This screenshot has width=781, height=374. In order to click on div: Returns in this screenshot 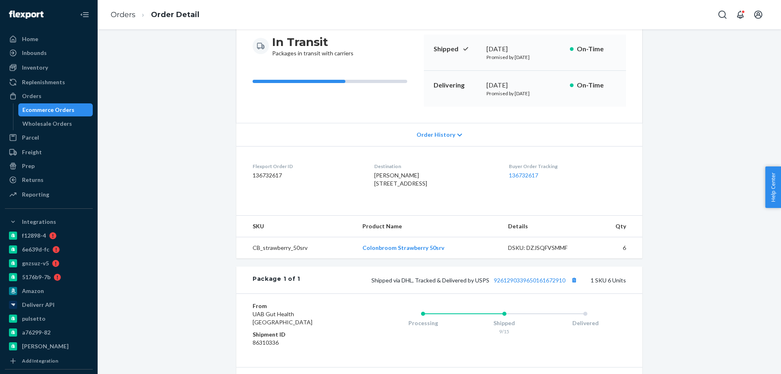, I will do `click(33, 180)`.